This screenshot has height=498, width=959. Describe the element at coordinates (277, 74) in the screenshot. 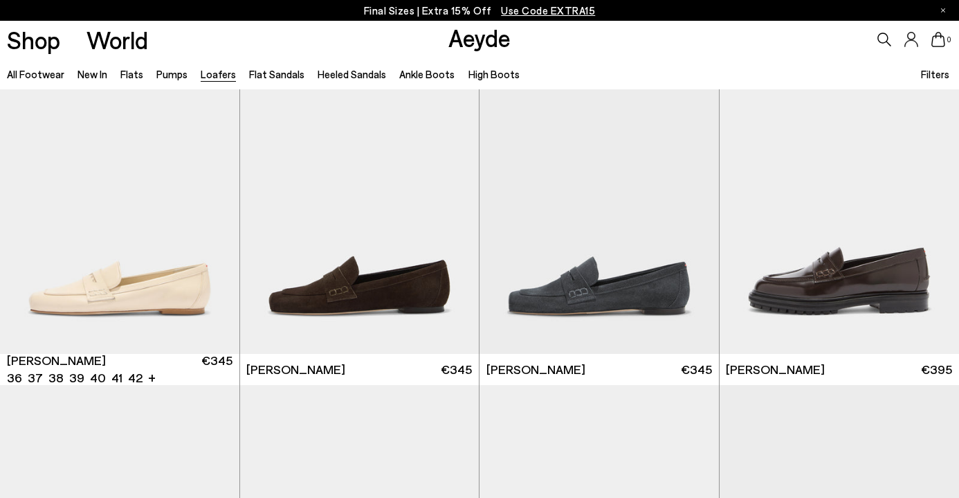

I see `a: Flat Sandals` at that location.